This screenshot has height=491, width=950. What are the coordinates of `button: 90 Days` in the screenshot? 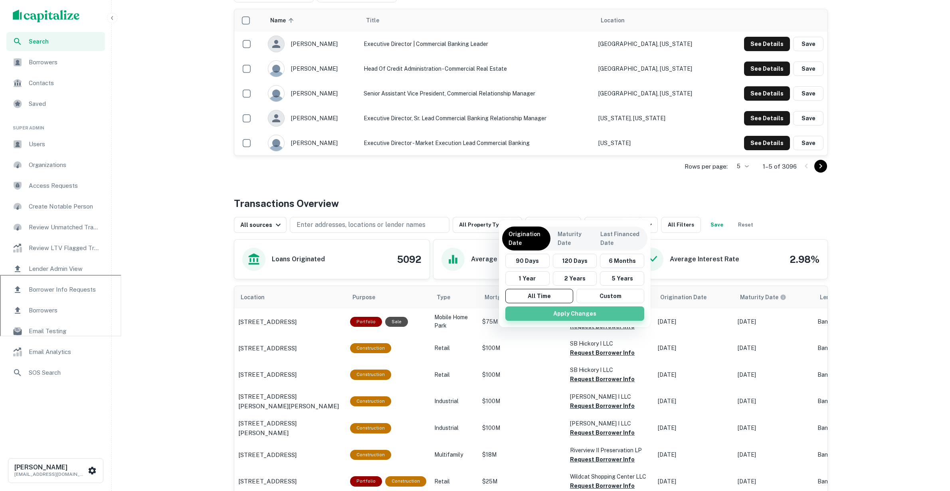 It's located at (528, 261).